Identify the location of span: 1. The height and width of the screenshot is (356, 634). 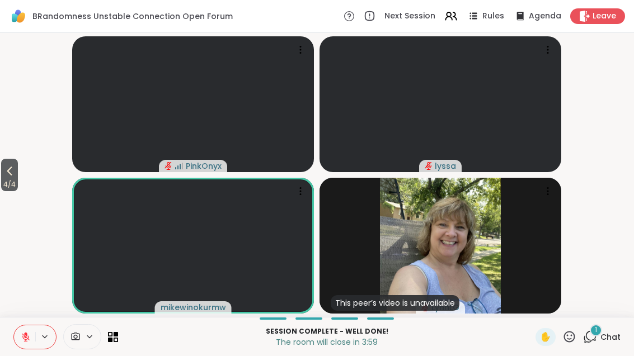
(596, 330).